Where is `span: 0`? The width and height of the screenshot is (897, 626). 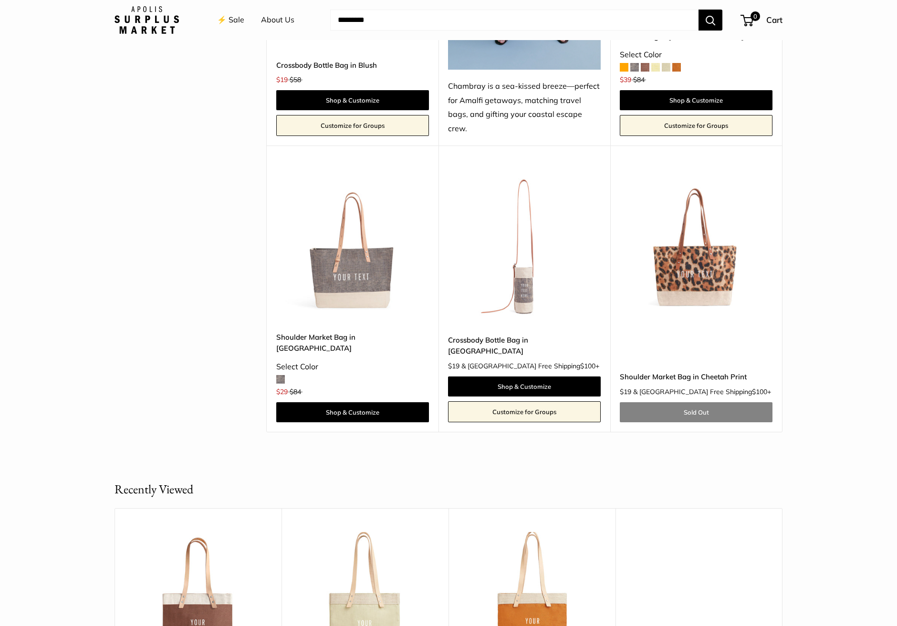 span: 0 is located at coordinates (755, 16).